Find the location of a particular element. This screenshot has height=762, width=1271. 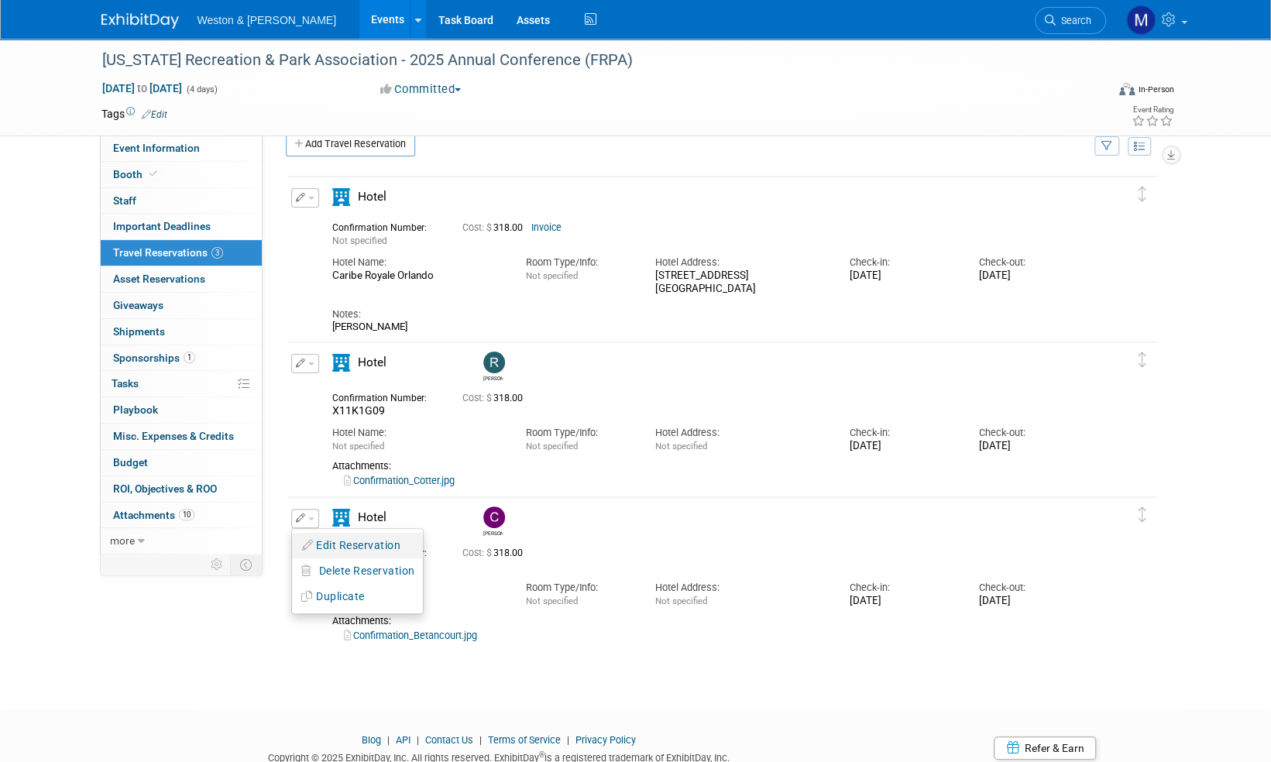

a: Booth is located at coordinates (181, 174).